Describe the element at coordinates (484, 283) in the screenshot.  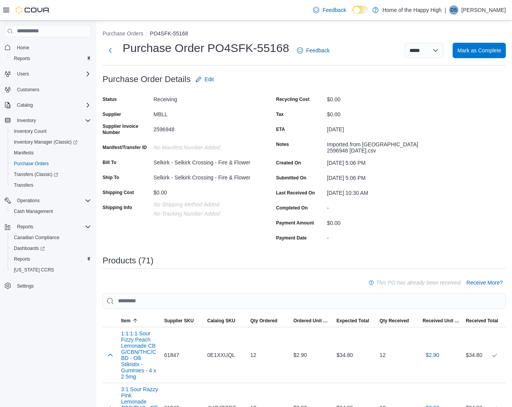
I see `span: Receive More?` at that location.